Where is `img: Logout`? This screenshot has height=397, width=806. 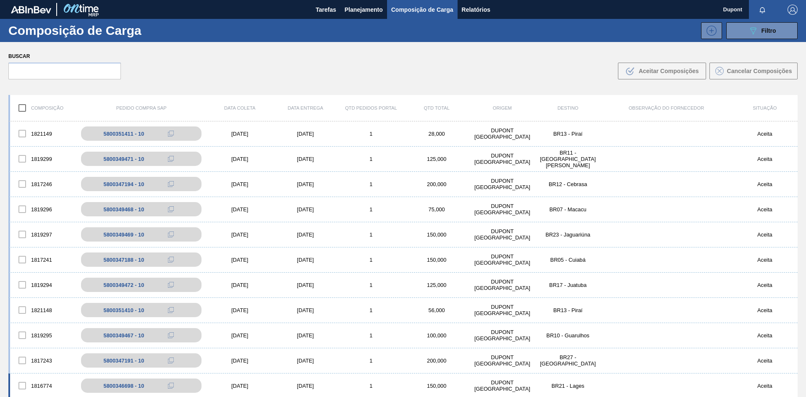
img: Logout is located at coordinates (793, 10).